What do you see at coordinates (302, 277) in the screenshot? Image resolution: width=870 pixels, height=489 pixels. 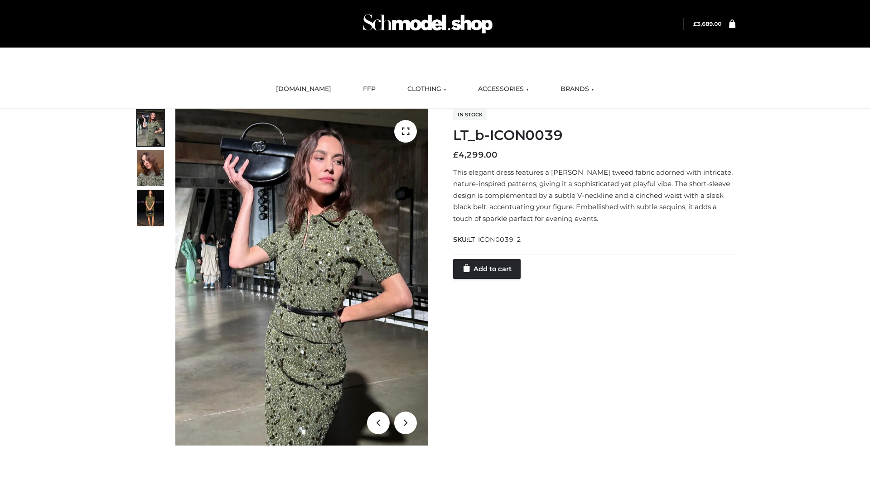 I see `img: LT_b-ICON0039` at bounding box center [302, 277].